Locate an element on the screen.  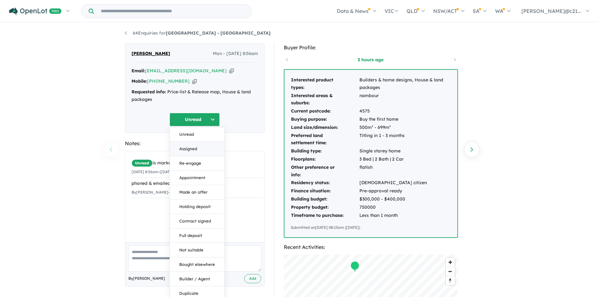
td: Land size/dimension: is located at coordinates (325, 128).